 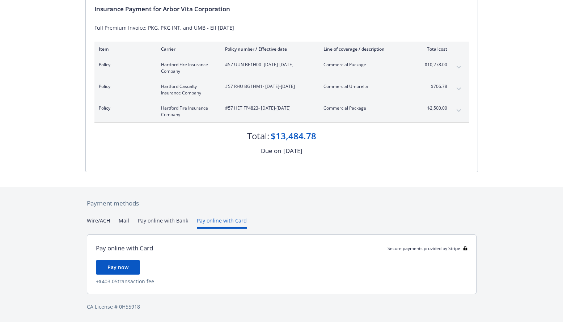 I want to click on span: $10,278.00, so click(x=433, y=65).